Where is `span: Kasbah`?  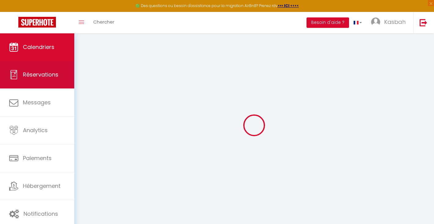 span: Kasbah is located at coordinates (395, 22).